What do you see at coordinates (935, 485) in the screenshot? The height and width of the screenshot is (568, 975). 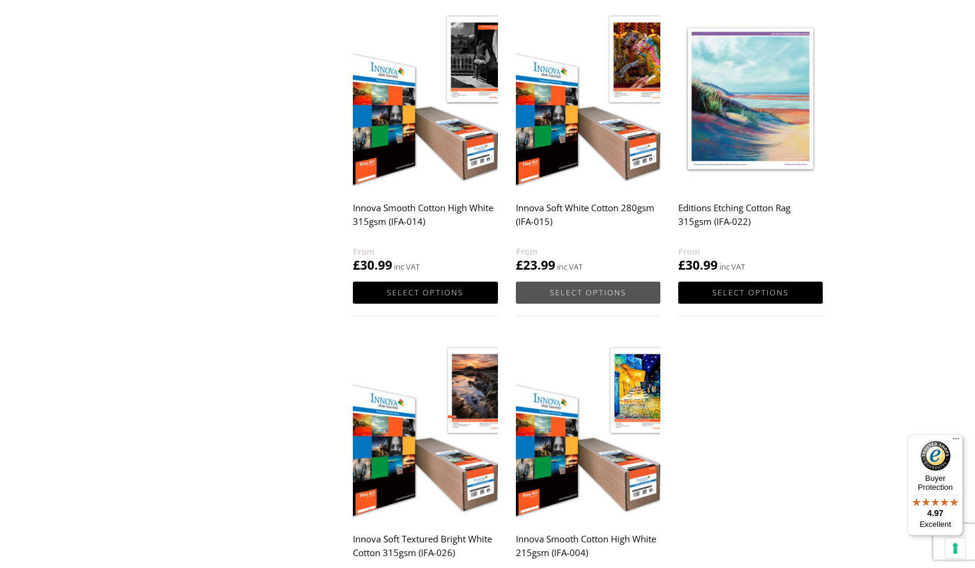 I see `button: Trusted Shops TrustmarkBuyer Protection4.97Excellent` at bounding box center [935, 485].